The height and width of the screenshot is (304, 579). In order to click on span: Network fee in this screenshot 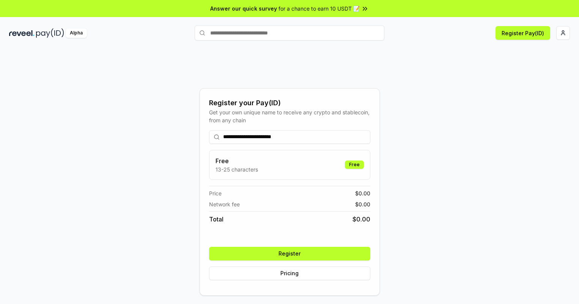, I will do `click(224, 204)`.